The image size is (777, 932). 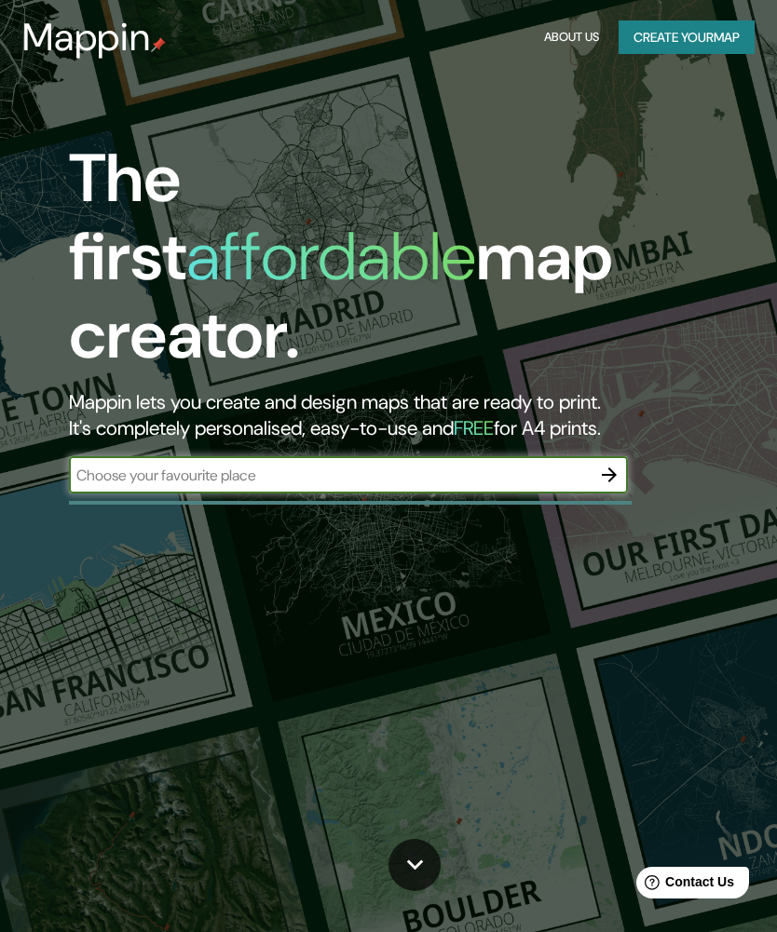 I want to click on h2: Mappin lets you create and design maps that are ready to print. It's completely personalised, eas..., so click(x=379, y=415).